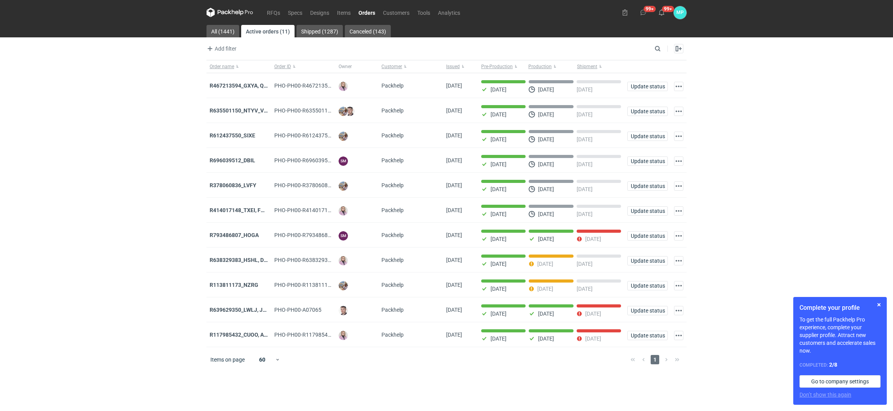  Describe the element at coordinates (449, 12) in the screenshot. I see `a: Analytics` at that location.